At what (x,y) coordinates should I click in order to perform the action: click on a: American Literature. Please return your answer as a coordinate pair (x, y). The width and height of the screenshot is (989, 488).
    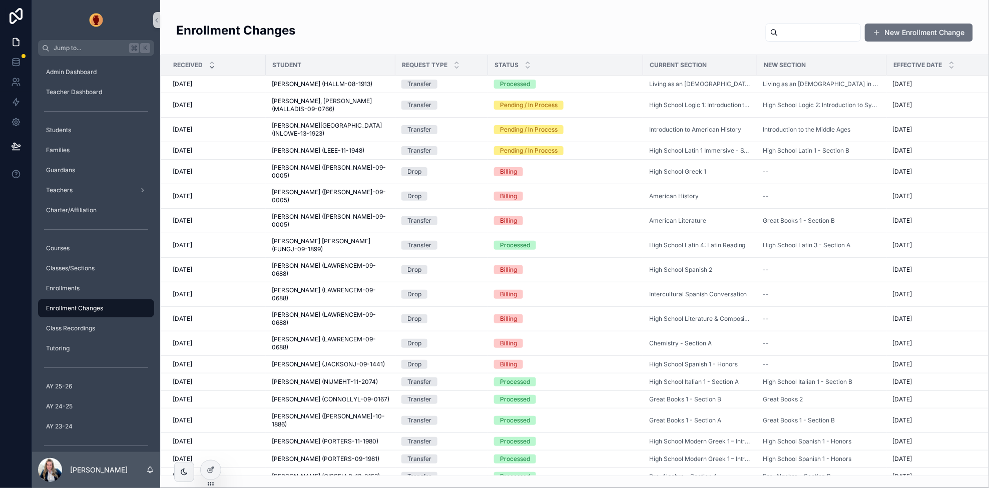
    Looking at the image, I should click on (700, 221).